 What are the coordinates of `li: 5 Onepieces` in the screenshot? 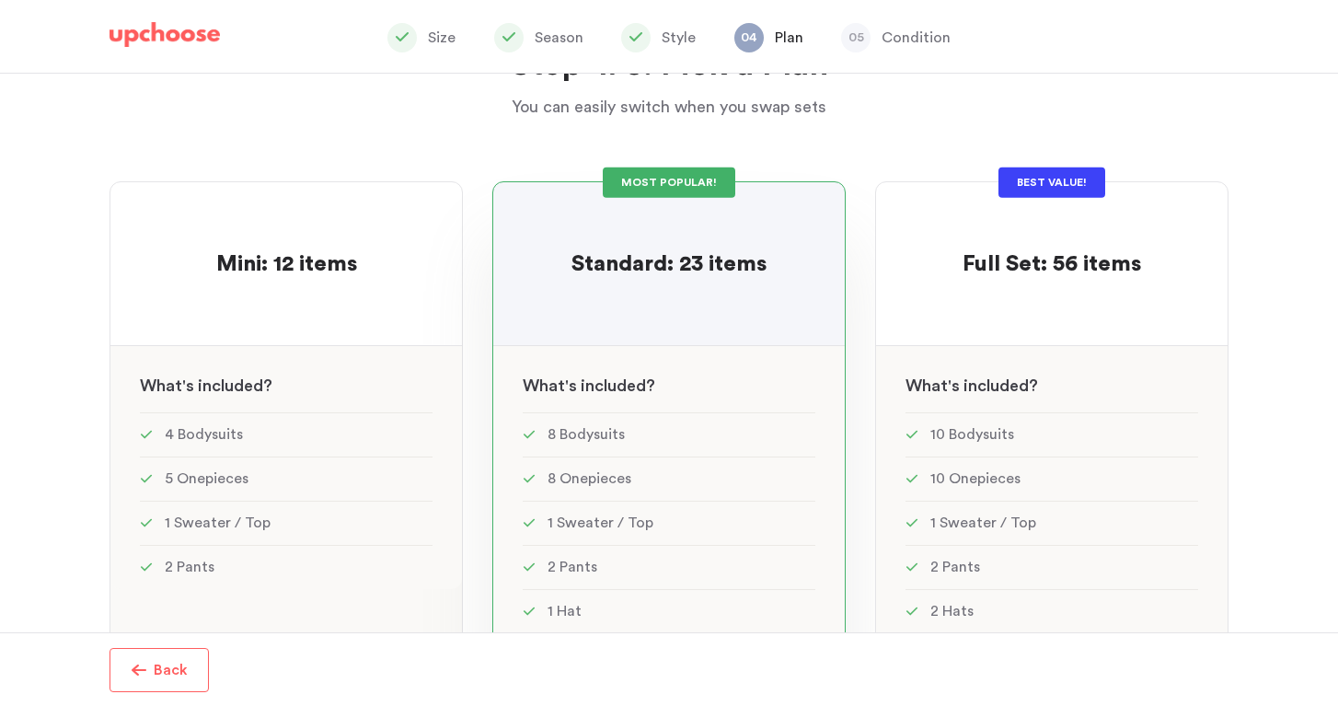 It's located at (286, 479).